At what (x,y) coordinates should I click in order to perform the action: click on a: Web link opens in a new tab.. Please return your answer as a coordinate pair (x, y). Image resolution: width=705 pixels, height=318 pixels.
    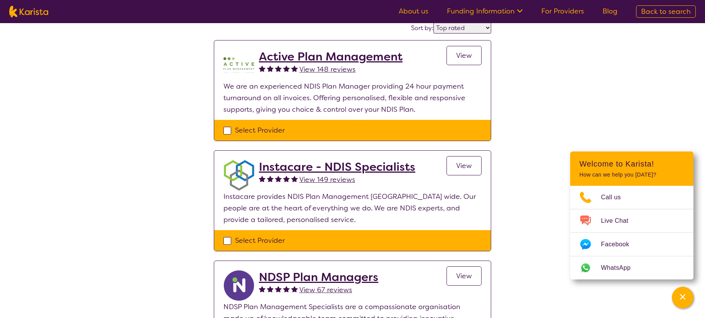
    Looking at the image, I should click on (632, 268).